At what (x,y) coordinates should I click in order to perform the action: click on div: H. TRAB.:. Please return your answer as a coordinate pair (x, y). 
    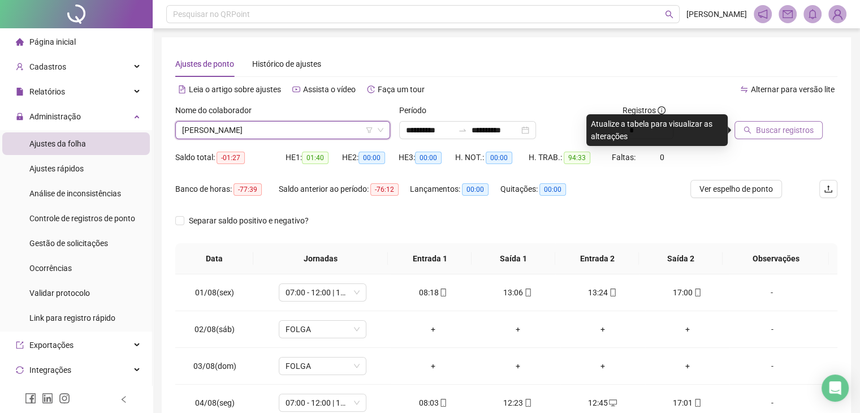
    Looking at the image, I should click on (570, 157).